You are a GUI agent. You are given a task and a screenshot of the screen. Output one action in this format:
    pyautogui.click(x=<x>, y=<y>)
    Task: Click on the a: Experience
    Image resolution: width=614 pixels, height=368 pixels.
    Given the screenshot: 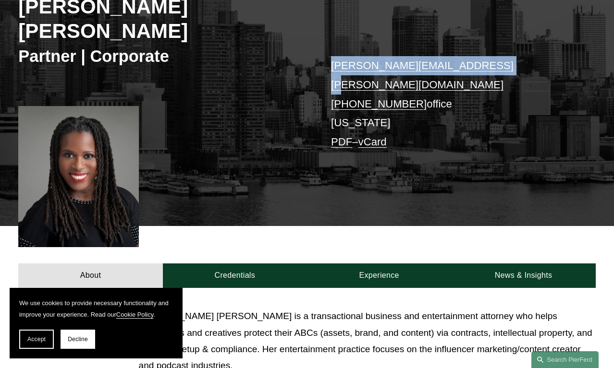 What is the action you would take?
    pyautogui.click(x=379, y=276)
    